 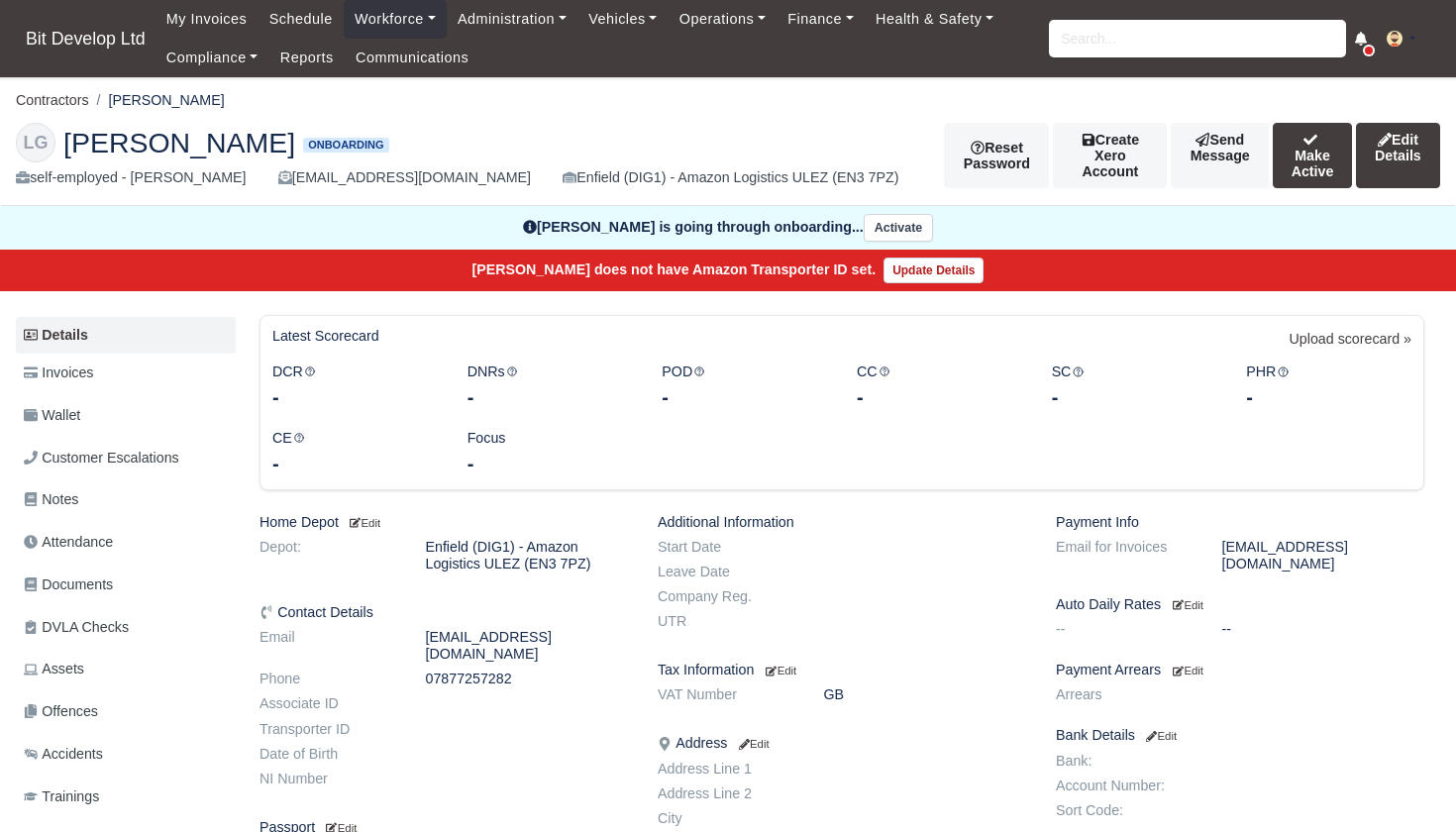 What do you see at coordinates (126, 499) in the screenshot?
I see `a: Notes` at bounding box center [126, 499].